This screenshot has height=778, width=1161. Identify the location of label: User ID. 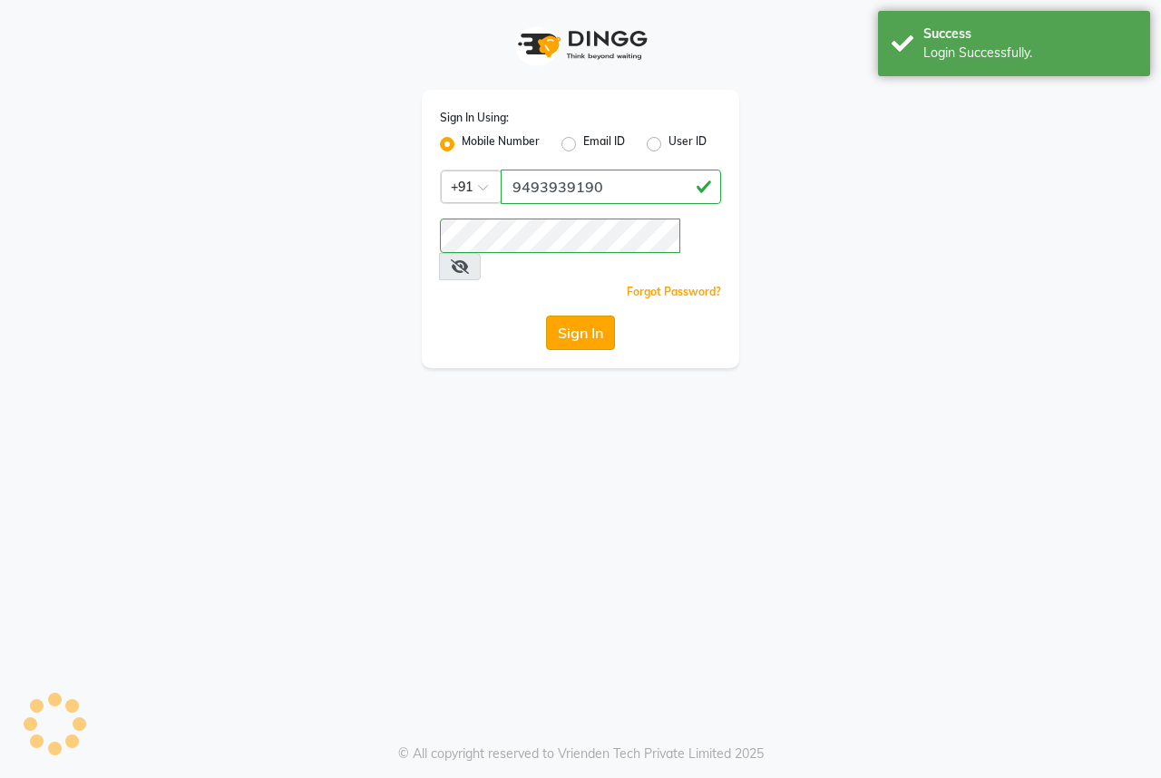
(687, 144).